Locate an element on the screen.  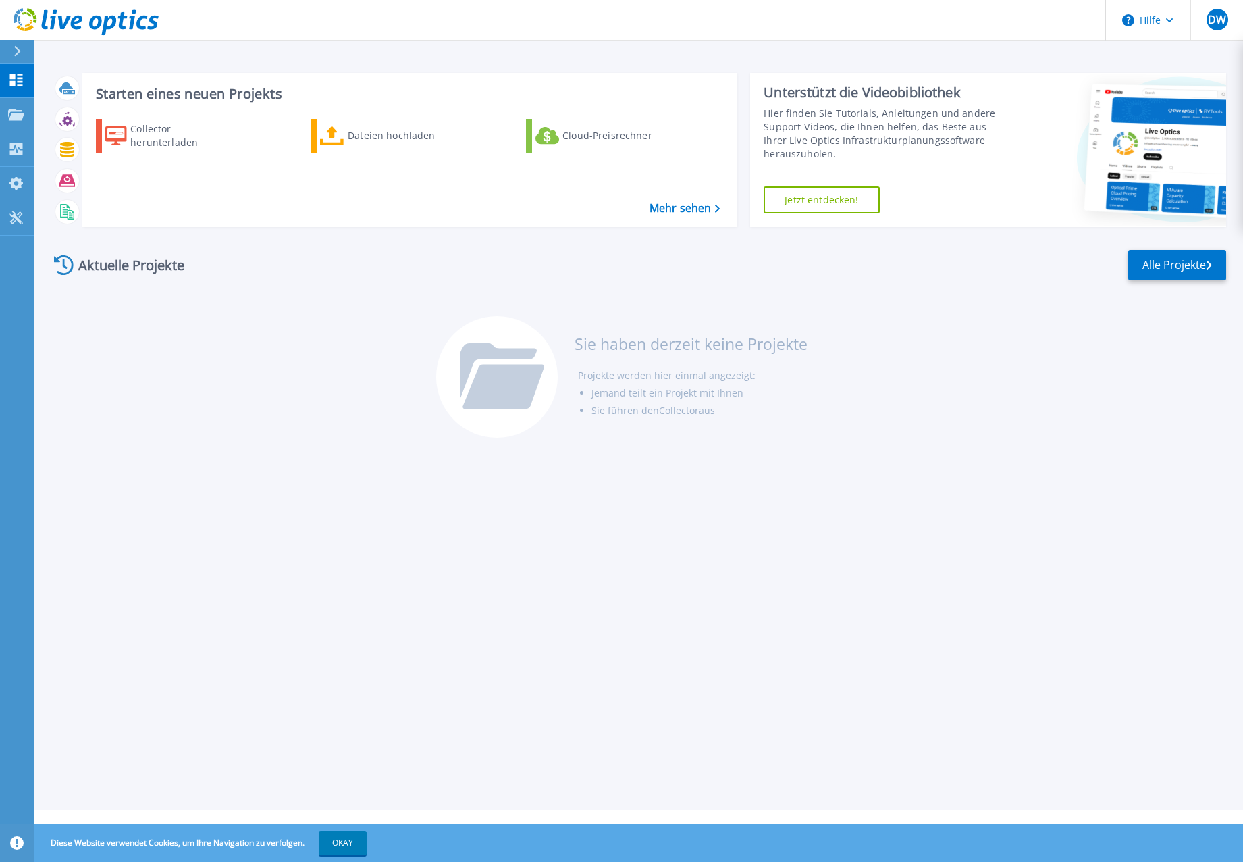
a: Collector herunterladen is located at coordinates (171, 136).